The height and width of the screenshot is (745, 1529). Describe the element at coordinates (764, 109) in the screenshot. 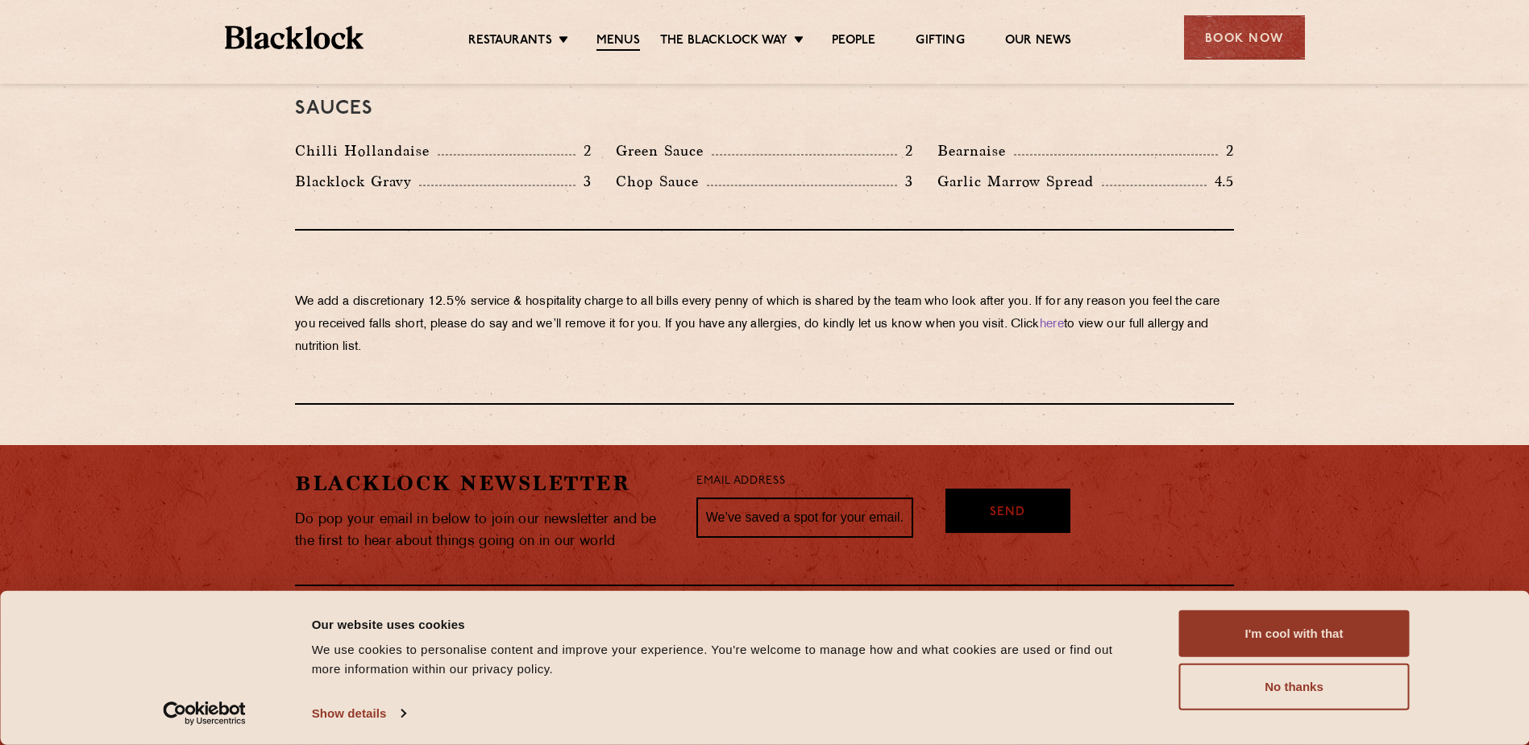

I see `h3: Sauces` at that location.